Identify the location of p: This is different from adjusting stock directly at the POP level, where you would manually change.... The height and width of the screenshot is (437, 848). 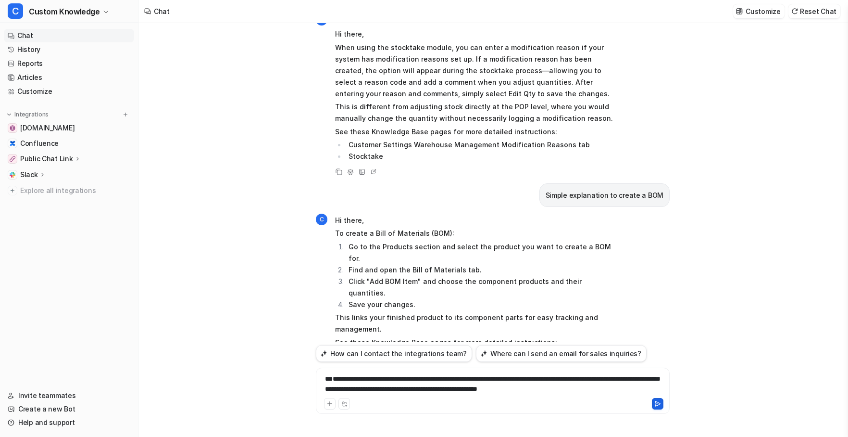
(476, 113).